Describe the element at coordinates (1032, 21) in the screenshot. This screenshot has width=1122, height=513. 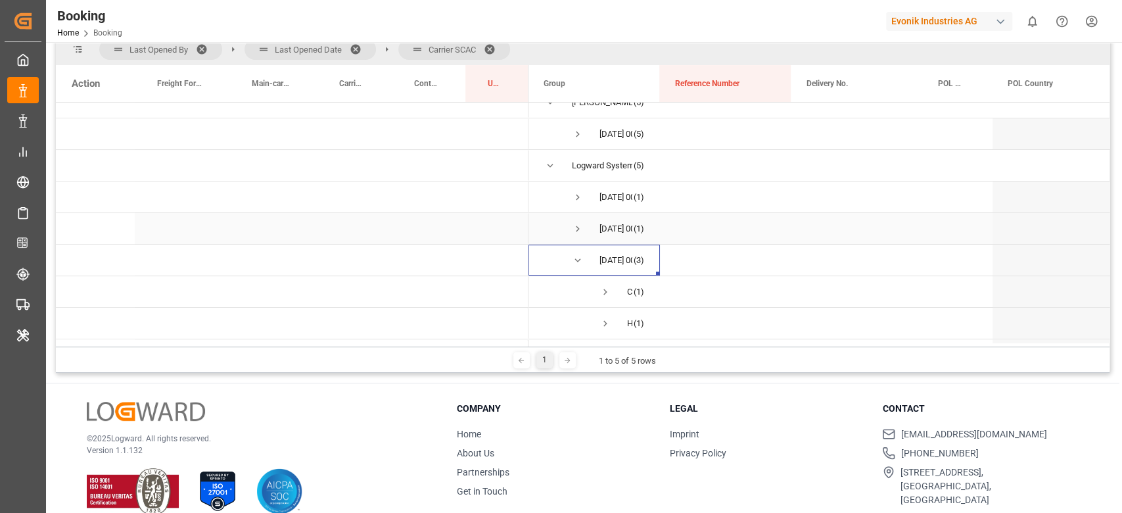
I see `button: show 0 new notifications` at that location.